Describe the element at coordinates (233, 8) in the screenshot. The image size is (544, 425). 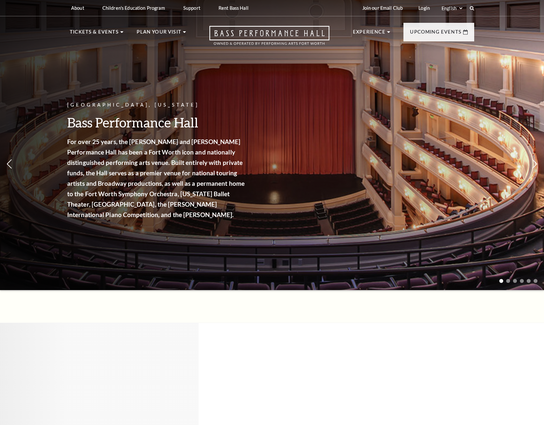
I see `p: Rent Bass Hall` at that location.